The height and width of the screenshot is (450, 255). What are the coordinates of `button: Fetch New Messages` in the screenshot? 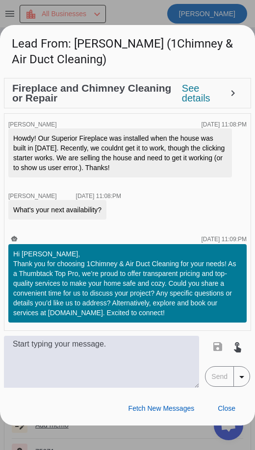 It's located at (161, 409).